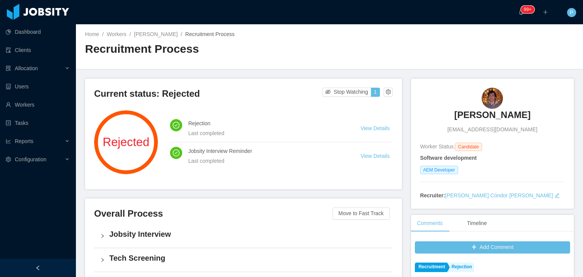 The image size is (583, 277). I want to click on h4: Rejection, so click(265, 123).